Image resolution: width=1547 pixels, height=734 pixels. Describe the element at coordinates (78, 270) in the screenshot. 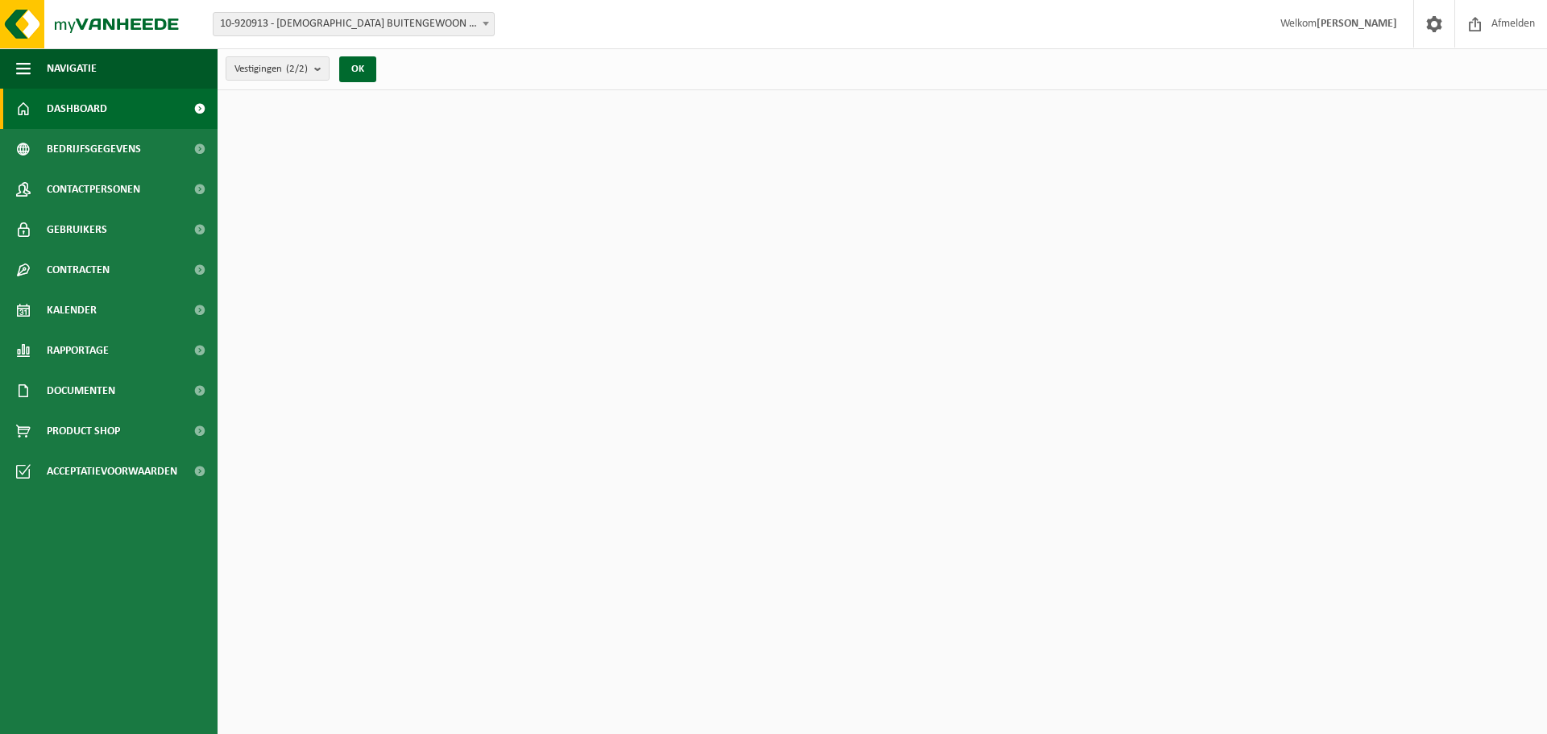

I see `span: Contracten` at that location.